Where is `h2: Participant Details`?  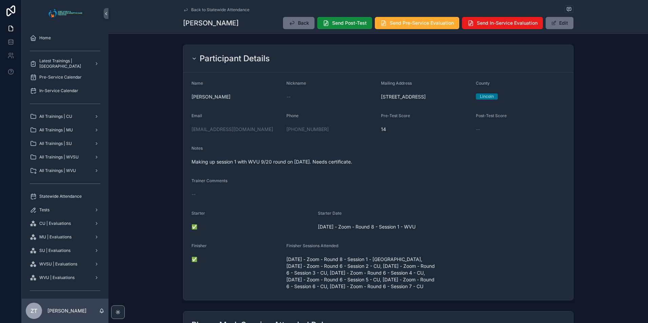
h2: Participant Details is located at coordinates (235, 59).